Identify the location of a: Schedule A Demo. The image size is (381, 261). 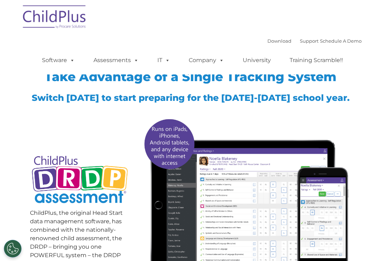
(340, 41).